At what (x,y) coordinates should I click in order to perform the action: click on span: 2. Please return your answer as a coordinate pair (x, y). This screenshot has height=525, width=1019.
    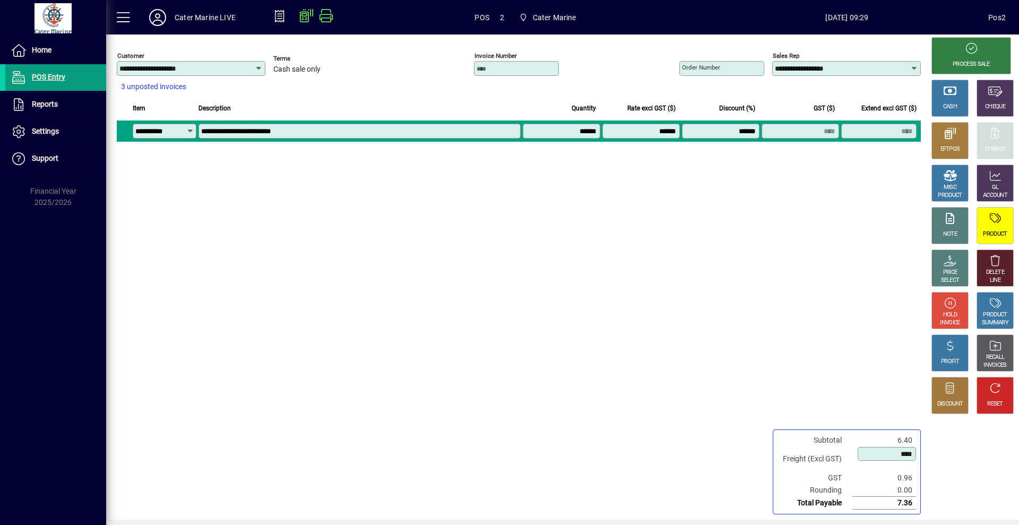
    Looking at the image, I should click on (502, 18).